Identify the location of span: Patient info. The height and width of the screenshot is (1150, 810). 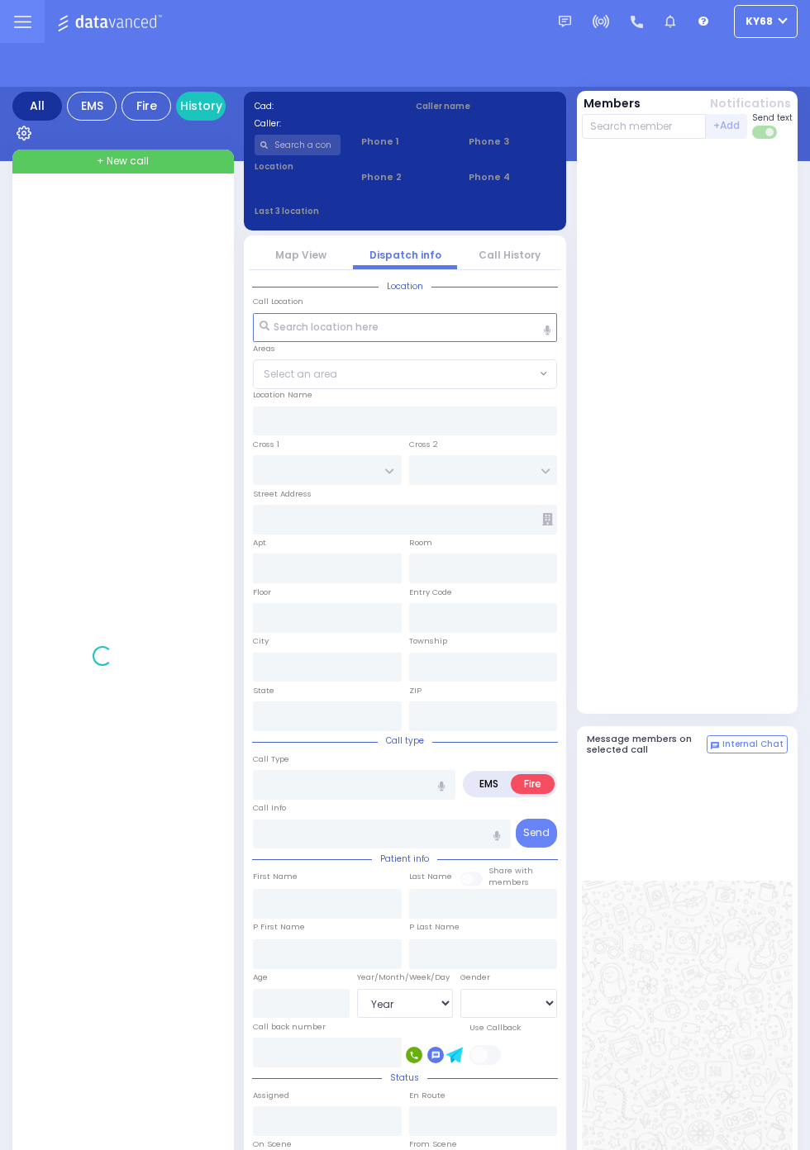
(404, 858).